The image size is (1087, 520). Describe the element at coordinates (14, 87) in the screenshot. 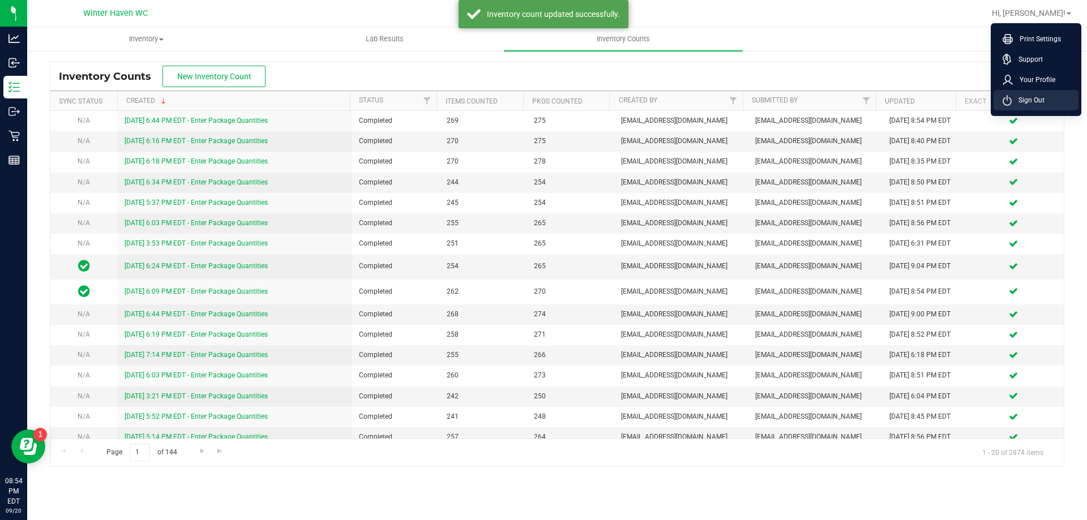

I see `inline-svg: Inventory` at that location.